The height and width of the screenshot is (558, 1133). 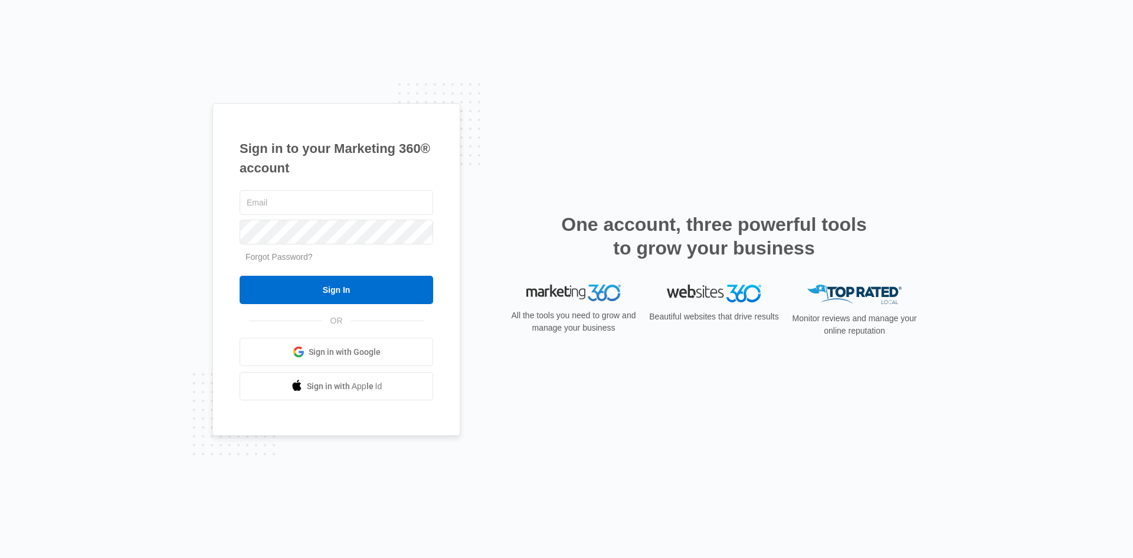 I want to click on p: All the tools you need to grow and manage your business, so click(x=574, y=322).